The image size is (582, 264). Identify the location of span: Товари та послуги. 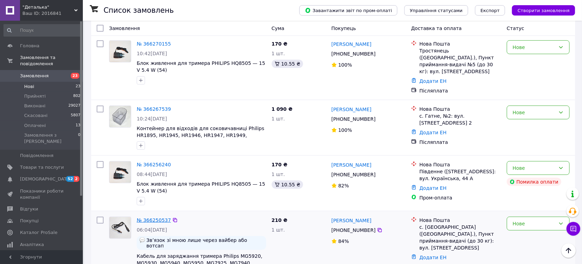
(42, 167).